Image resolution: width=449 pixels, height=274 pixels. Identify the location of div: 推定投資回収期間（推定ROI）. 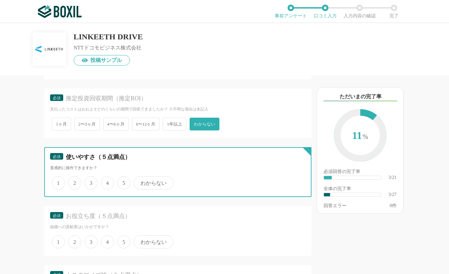
(181, 98).